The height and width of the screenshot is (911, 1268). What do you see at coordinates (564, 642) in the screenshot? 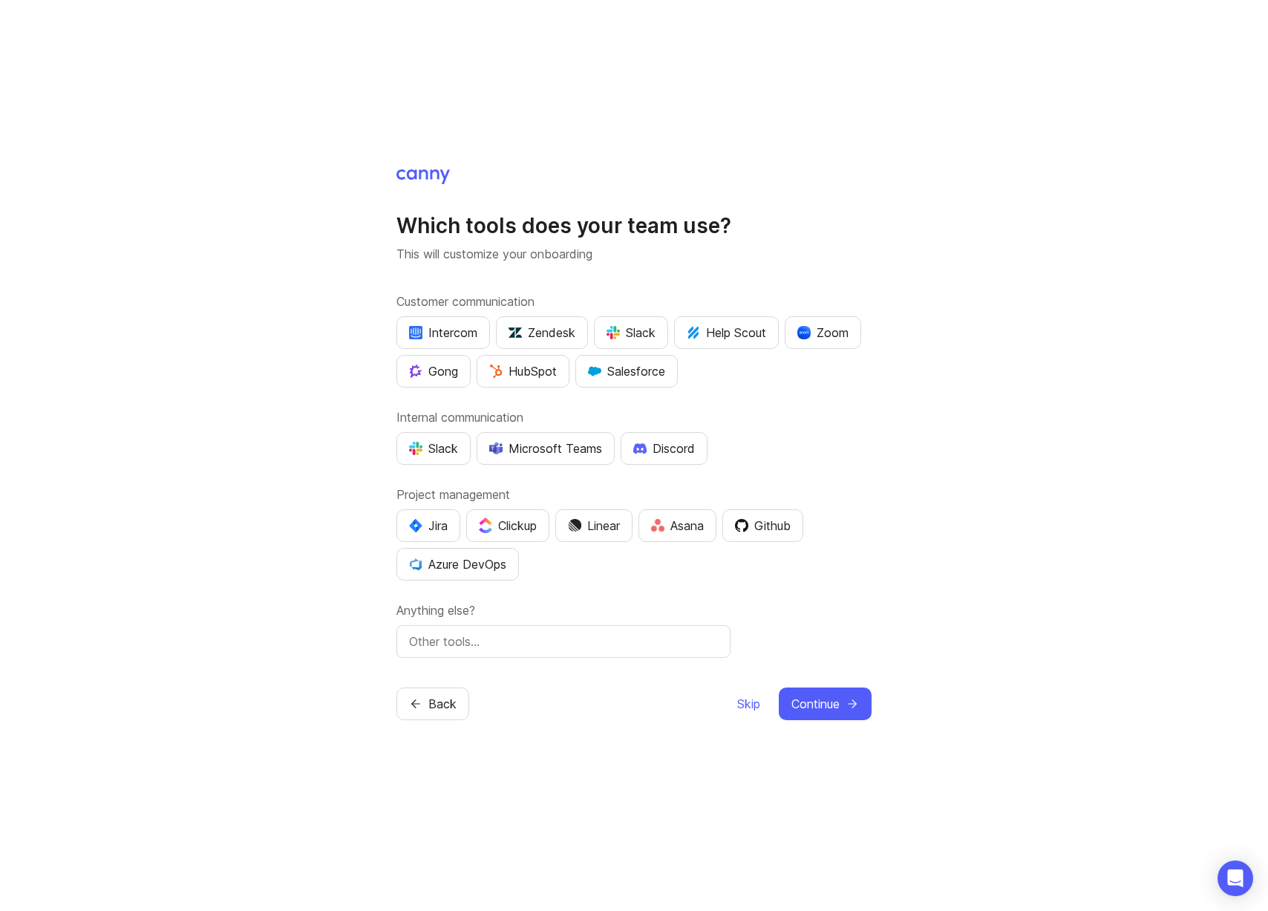
I see `input: Other tools…` at bounding box center [564, 642].